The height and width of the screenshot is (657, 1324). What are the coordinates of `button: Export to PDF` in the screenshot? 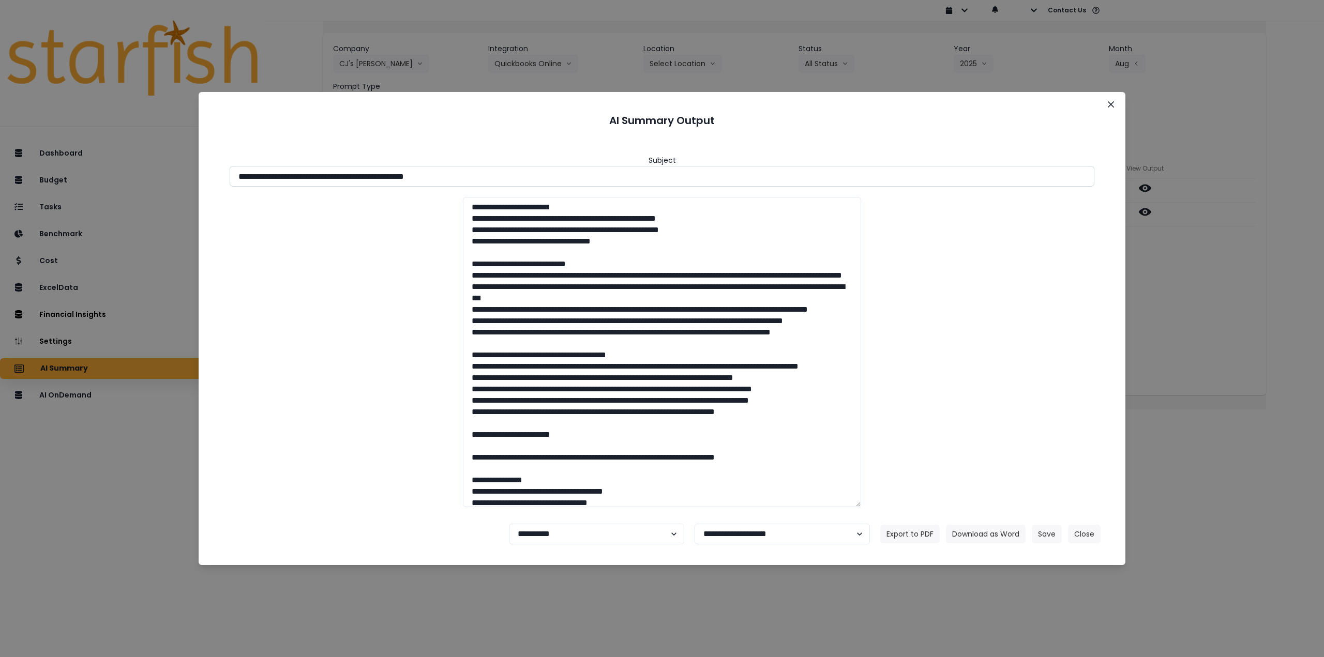 It's located at (910, 534).